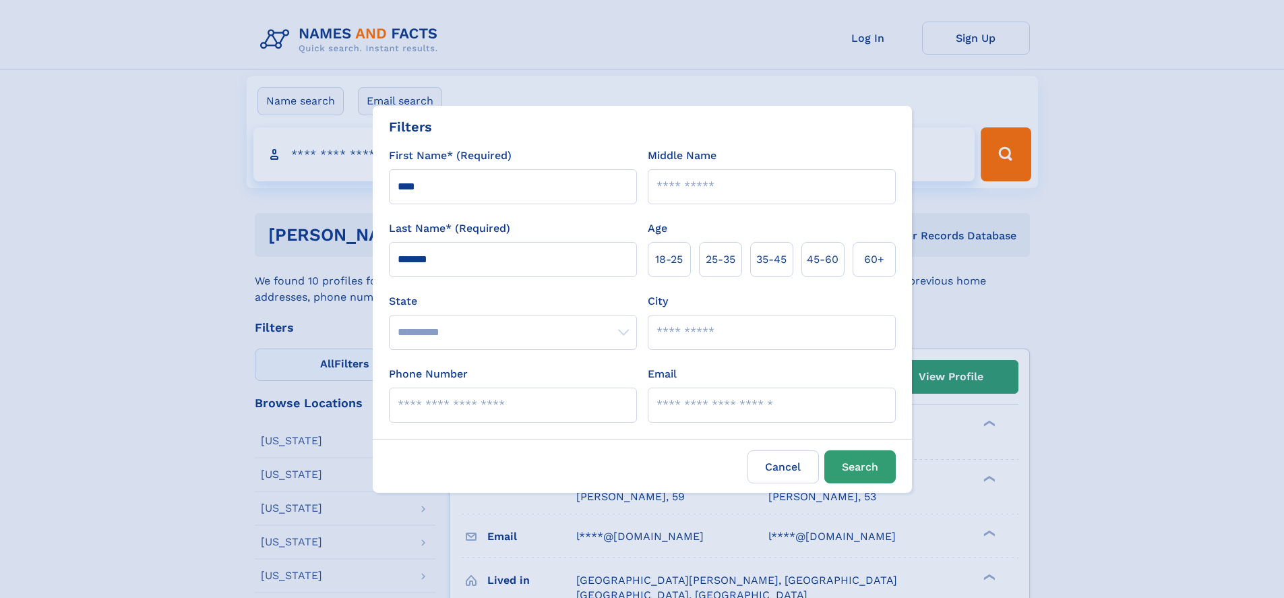  Describe the element at coordinates (450, 229) in the screenshot. I see `label: Last Name* (Required)` at that location.